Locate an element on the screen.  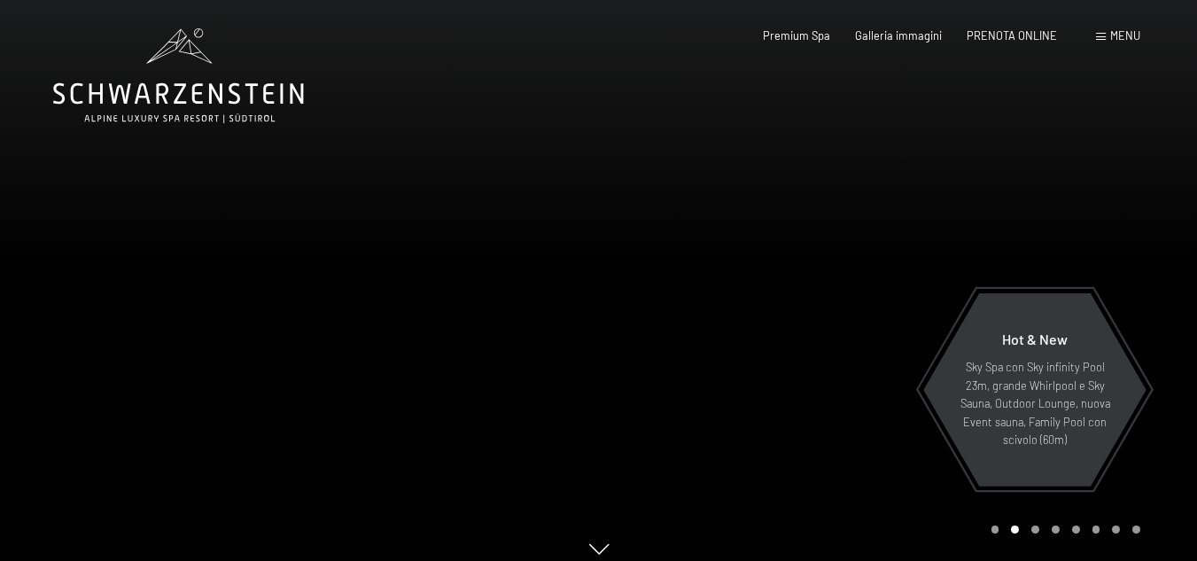
span: Menu is located at coordinates (1125, 35).